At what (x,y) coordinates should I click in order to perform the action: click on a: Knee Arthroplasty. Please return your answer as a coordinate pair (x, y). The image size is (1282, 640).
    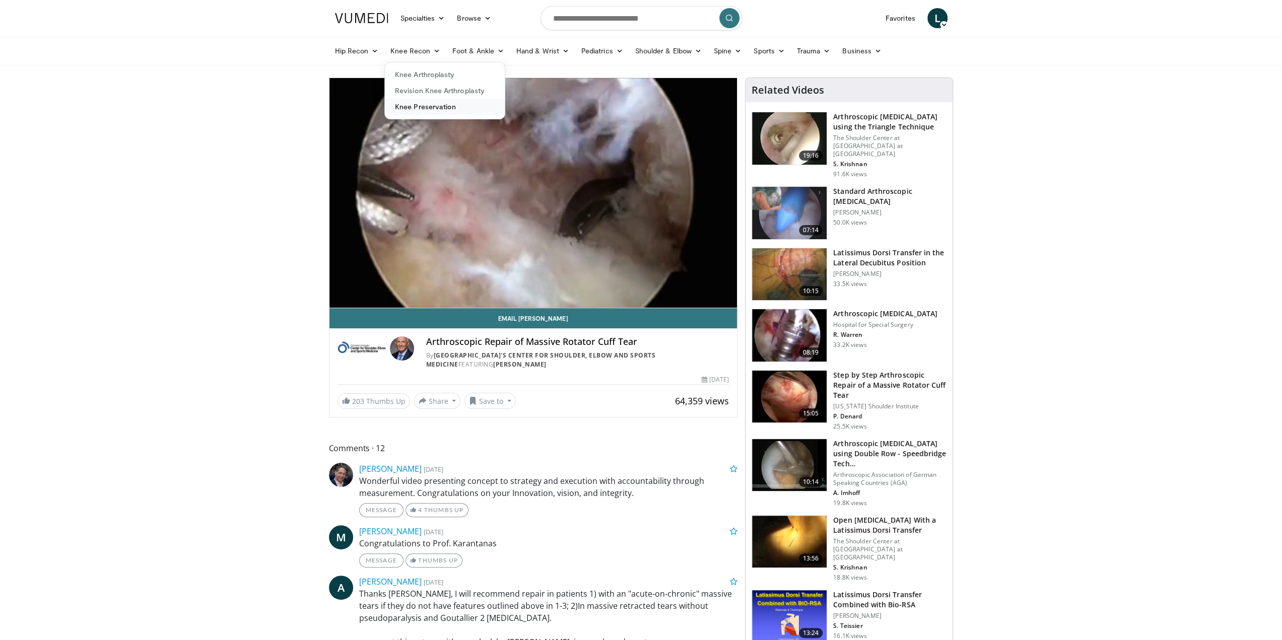
    Looking at the image, I should click on (445, 75).